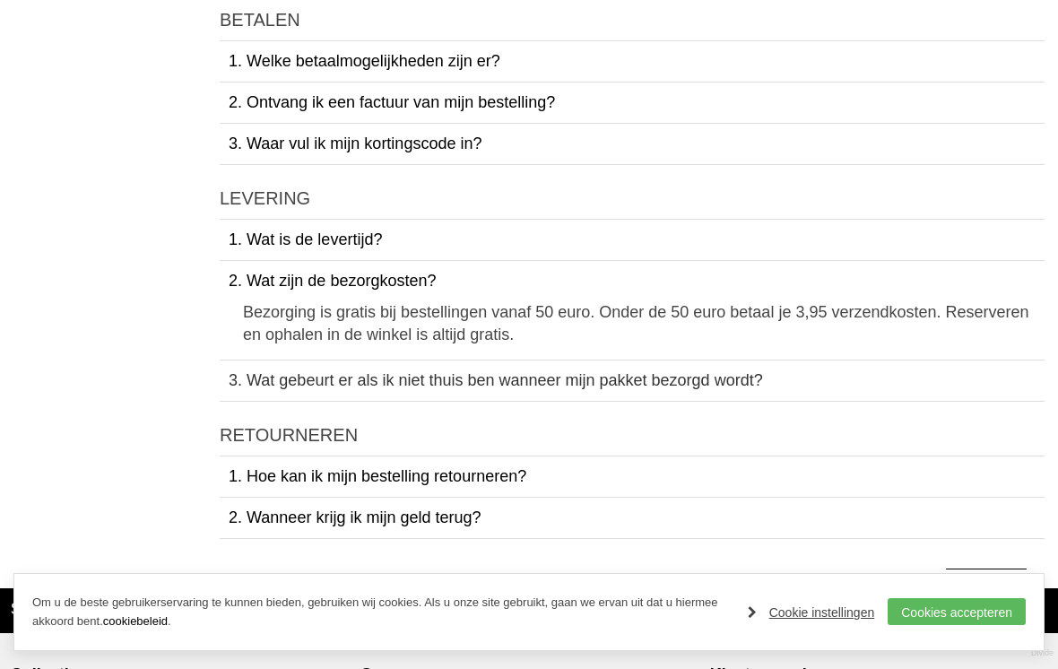 The image size is (1058, 669). What do you see at coordinates (956, 611) in the screenshot?
I see `a: Cookies accepteren` at bounding box center [956, 611].